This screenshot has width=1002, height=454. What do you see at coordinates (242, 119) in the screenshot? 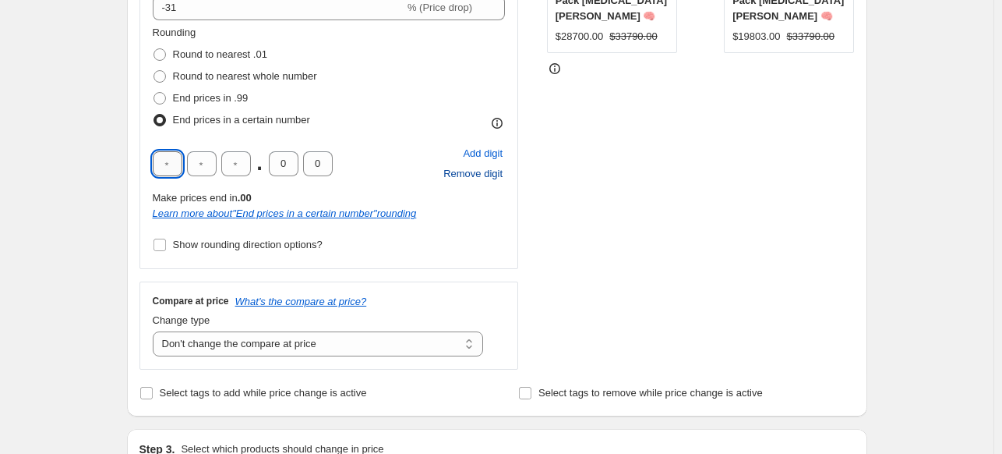
I see `span: End prices in a certain number` at bounding box center [242, 119].